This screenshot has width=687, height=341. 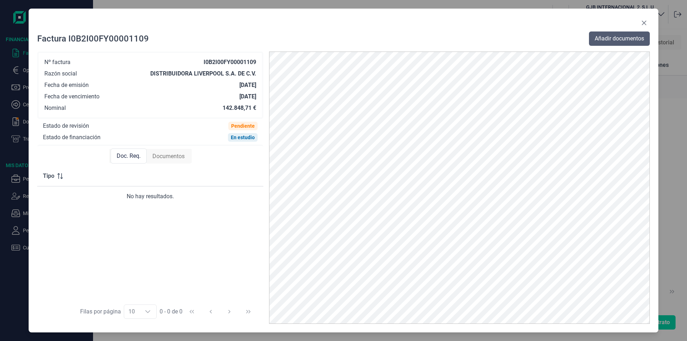 What do you see at coordinates (150, 197) in the screenshot?
I see `div: No hay resultados.` at bounding box center [150, 197].